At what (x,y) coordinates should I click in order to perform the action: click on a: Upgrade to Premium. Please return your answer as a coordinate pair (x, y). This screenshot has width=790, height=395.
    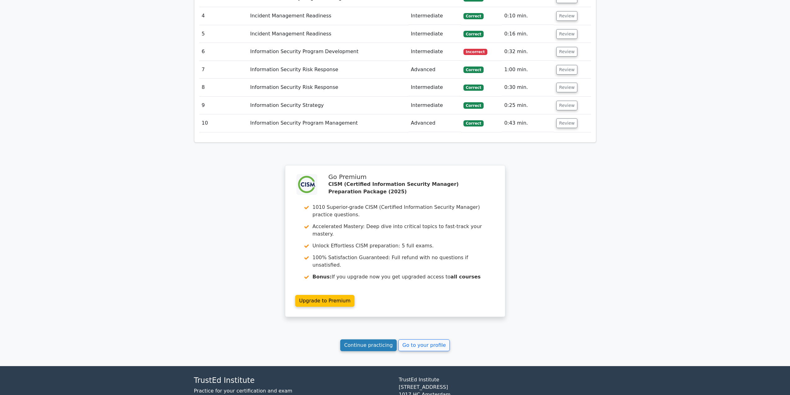
    Looking at the image, I should click on (325, 300).